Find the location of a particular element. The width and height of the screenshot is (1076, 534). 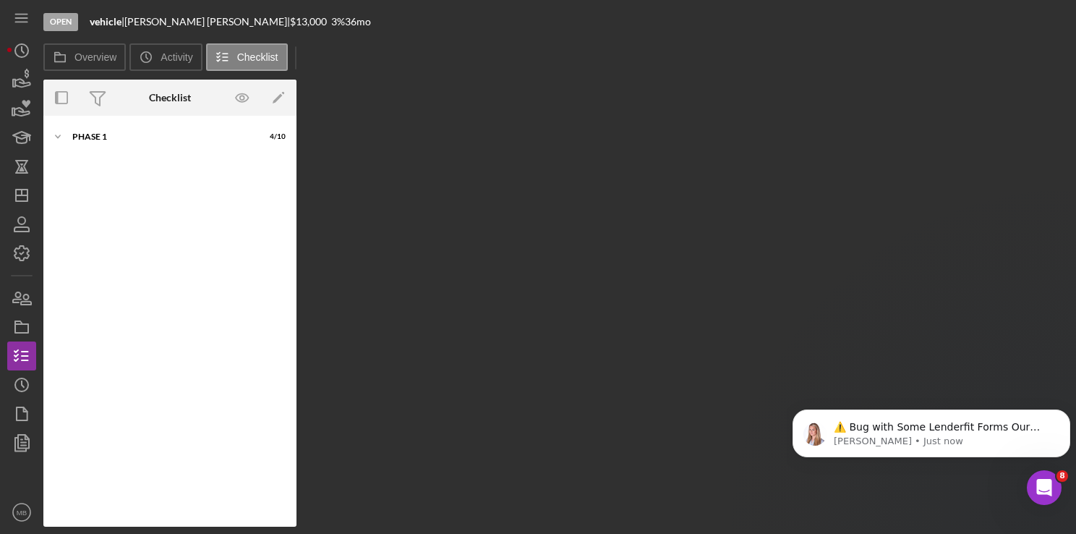

p: Message from Allison, sent Just now is located at coordinates (156, 62).